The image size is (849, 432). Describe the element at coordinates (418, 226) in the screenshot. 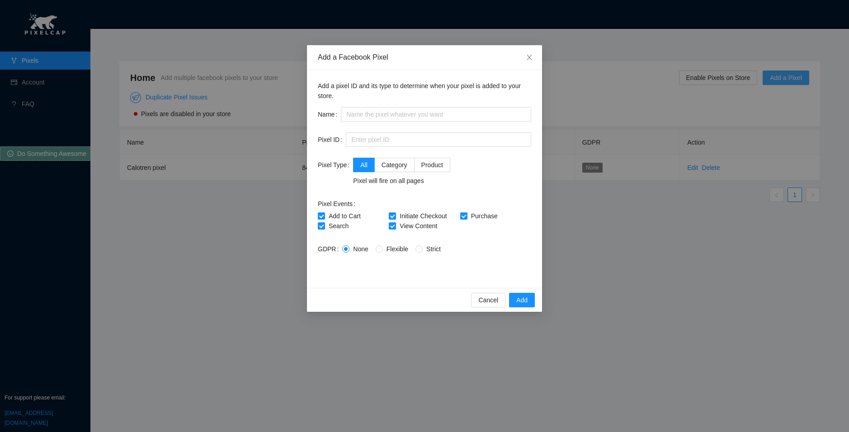

I see `span: View Content` at that location.